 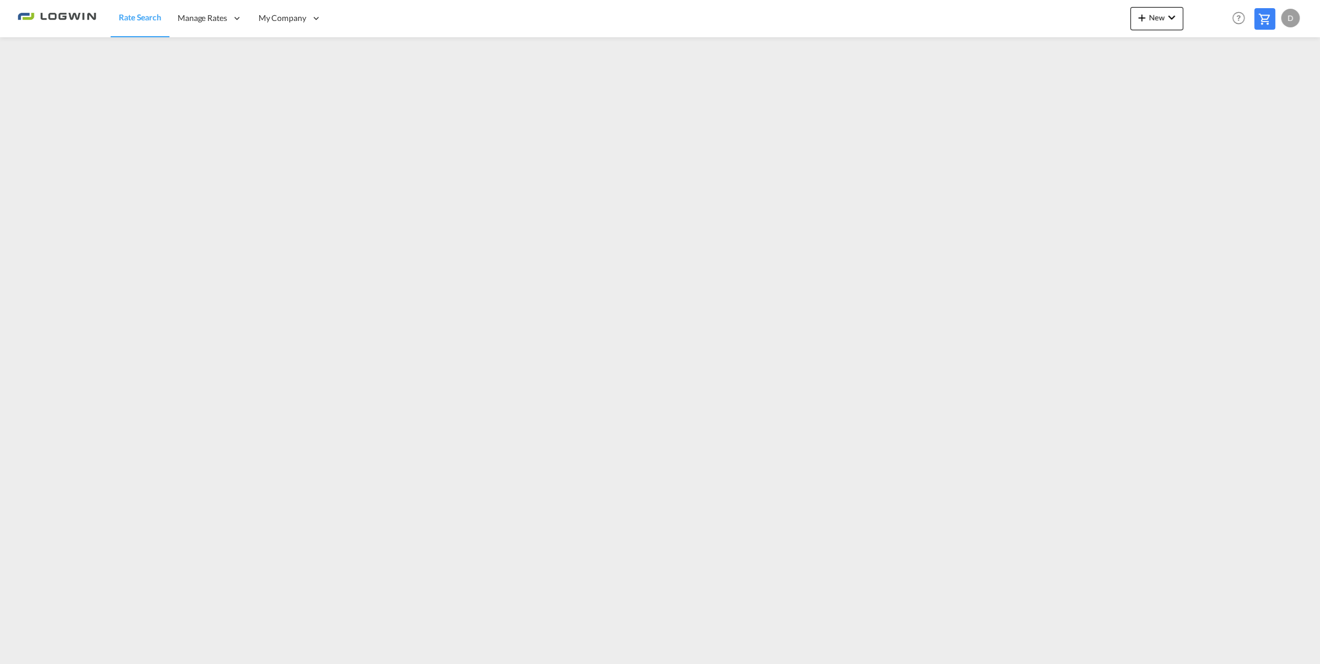 I want to click on span: Rate Search, so click(x=140, y=17).